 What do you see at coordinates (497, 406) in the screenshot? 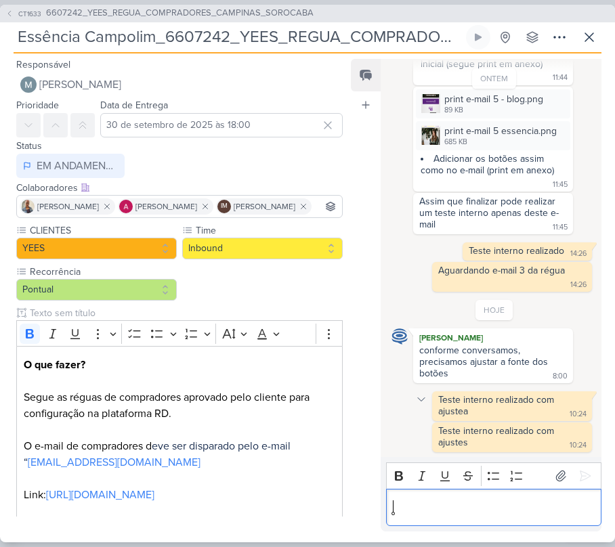
I see `div: Teste interno realizado com ajustea` at bounding box center [497, 406].